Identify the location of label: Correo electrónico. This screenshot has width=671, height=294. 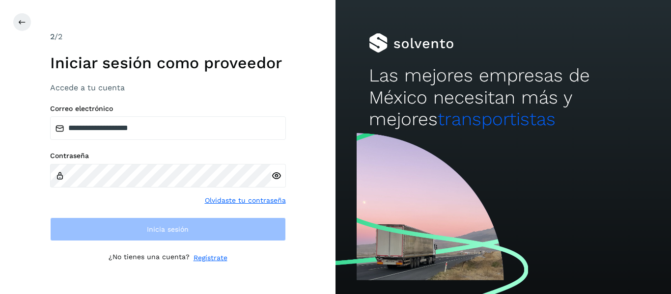
(168, 109).